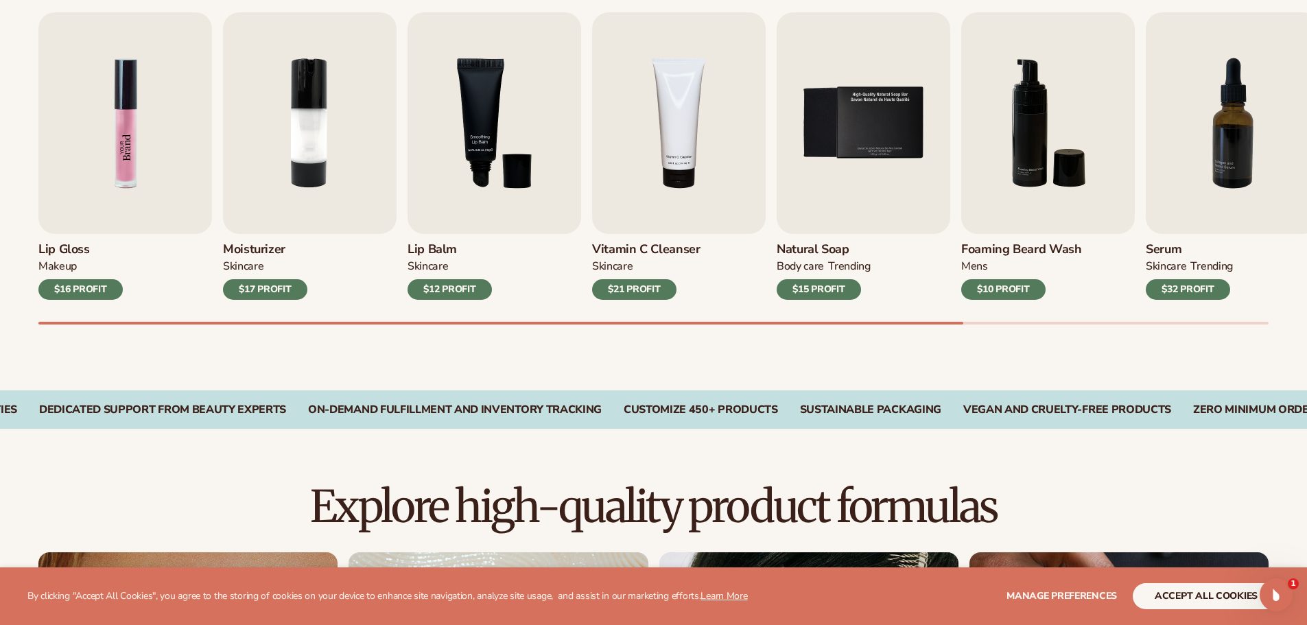 The height and width of the screenshot is (625, 1307). I want to click on div: $12 PROFIT, so click(449, 290).